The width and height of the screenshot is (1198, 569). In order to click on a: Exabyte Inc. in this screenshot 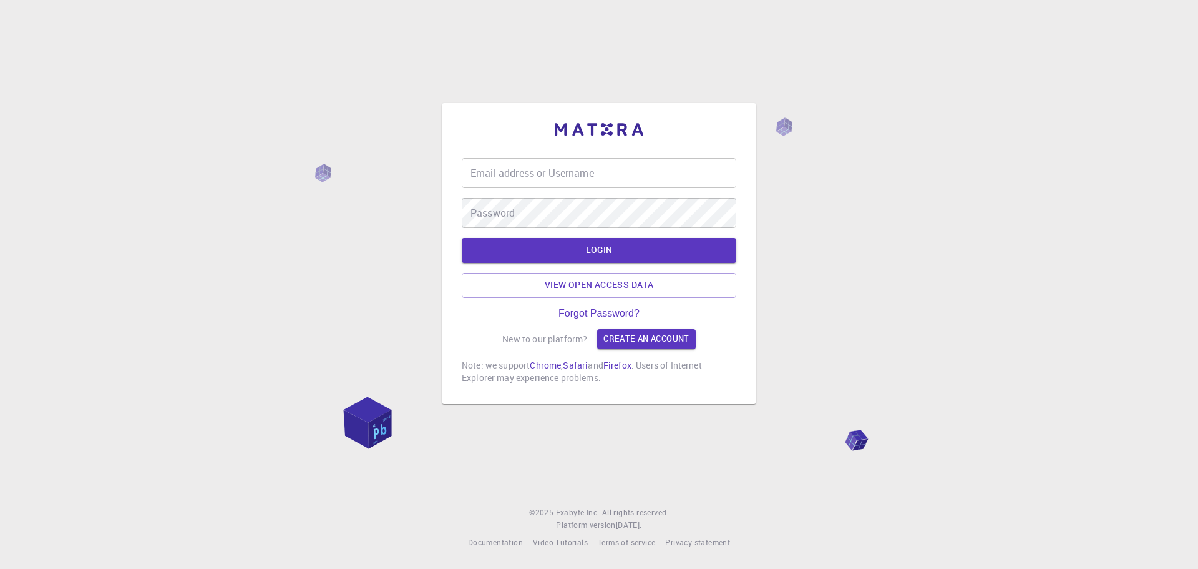, I will do `click(578, 512)`.